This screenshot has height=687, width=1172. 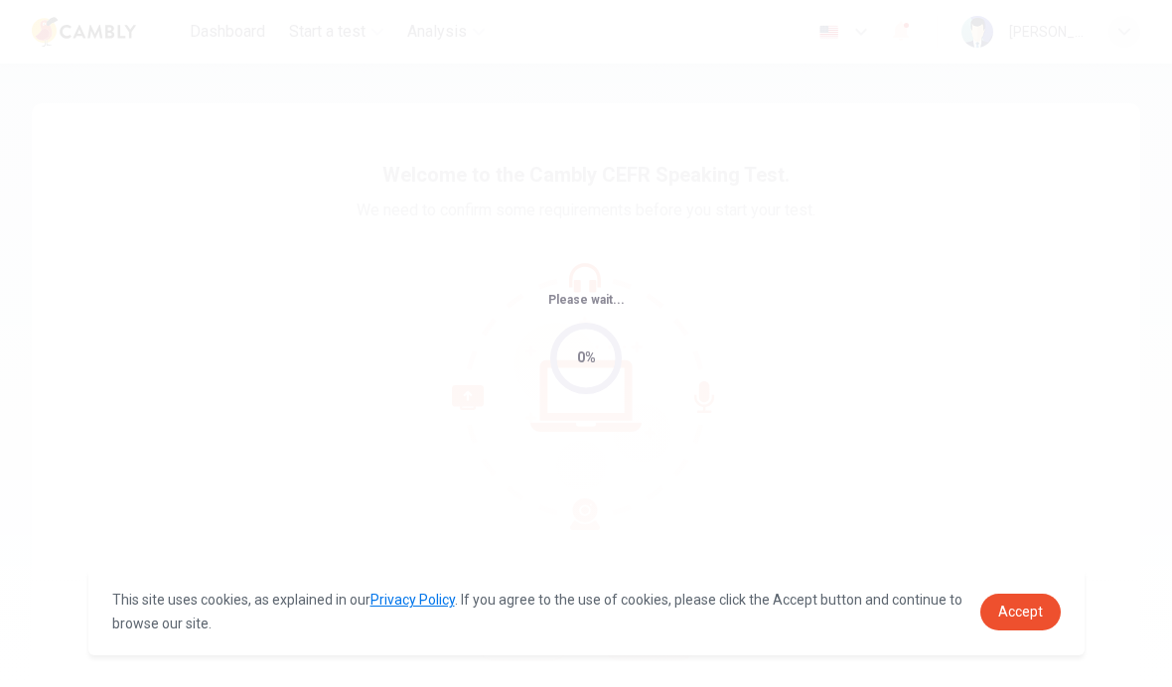 I want to click on span: Accept, so click(x=1020, y=612).